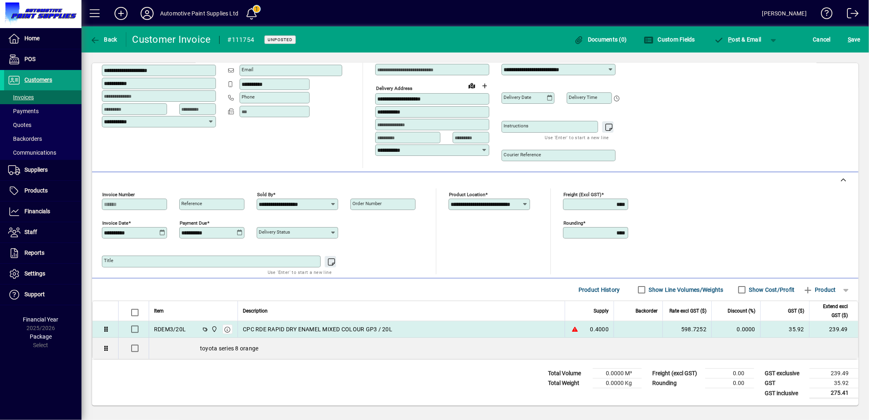 The height and width of the screenshot is (420, 869). Describe the element at coordinates (685, 290) in the screenshot. I see `label: Show Line Volumes/Weights` at that location.